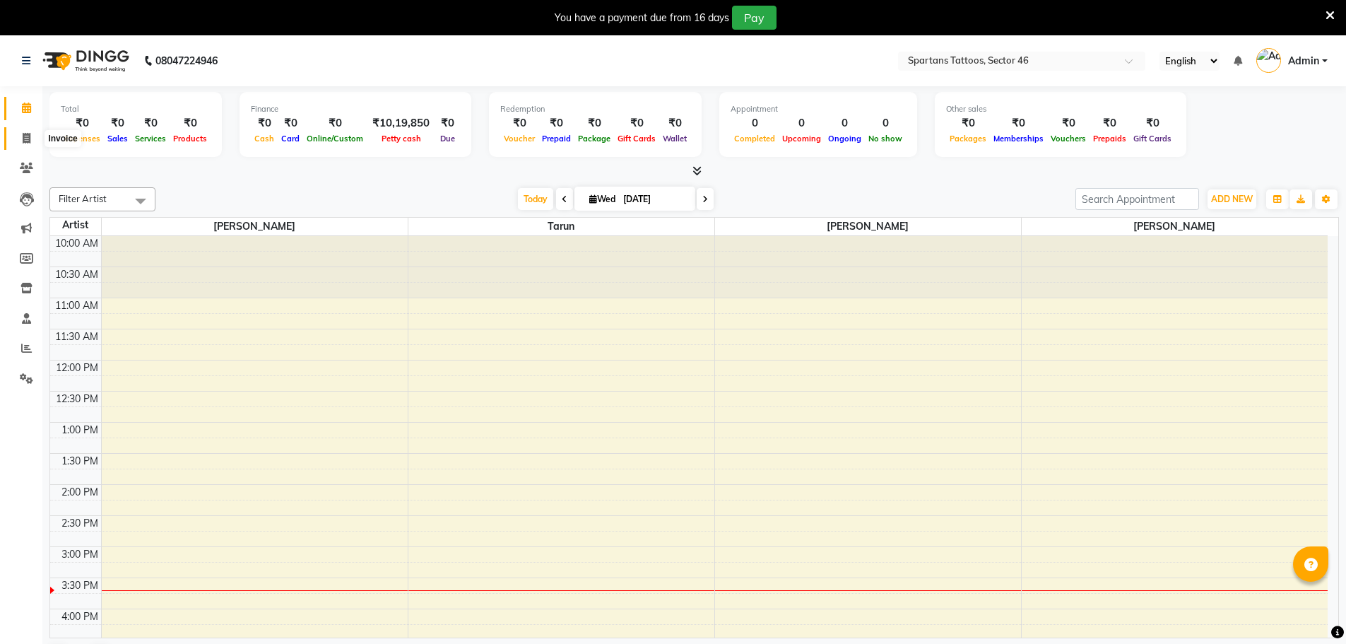 The width and height of the screenshot is (1346, 644). I want to click on div: 4:00 PM, so click(80, 616).